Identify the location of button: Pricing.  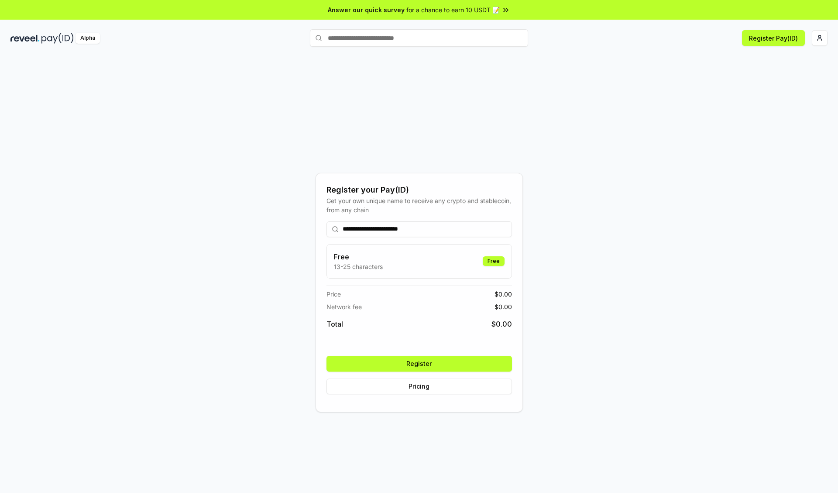
(419, 386).